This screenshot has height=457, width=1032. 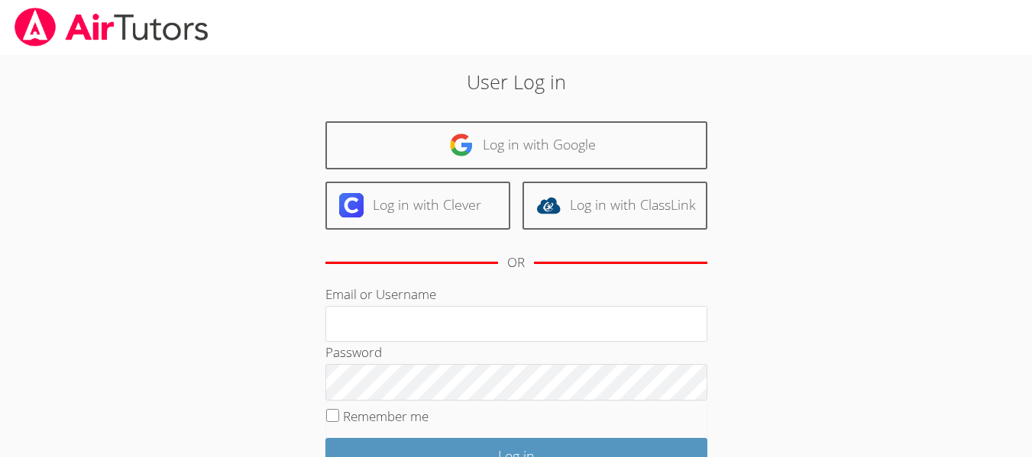 What do you see at coordinates (418, 205) in the screenshot?
I see `a: Log in with Clever` at bounding box center [418, 205].